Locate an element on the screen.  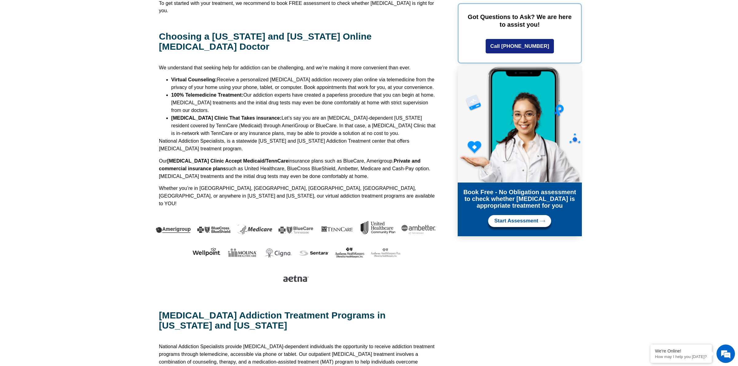
p: How may I help you today? is located at coordinates (681, 357).